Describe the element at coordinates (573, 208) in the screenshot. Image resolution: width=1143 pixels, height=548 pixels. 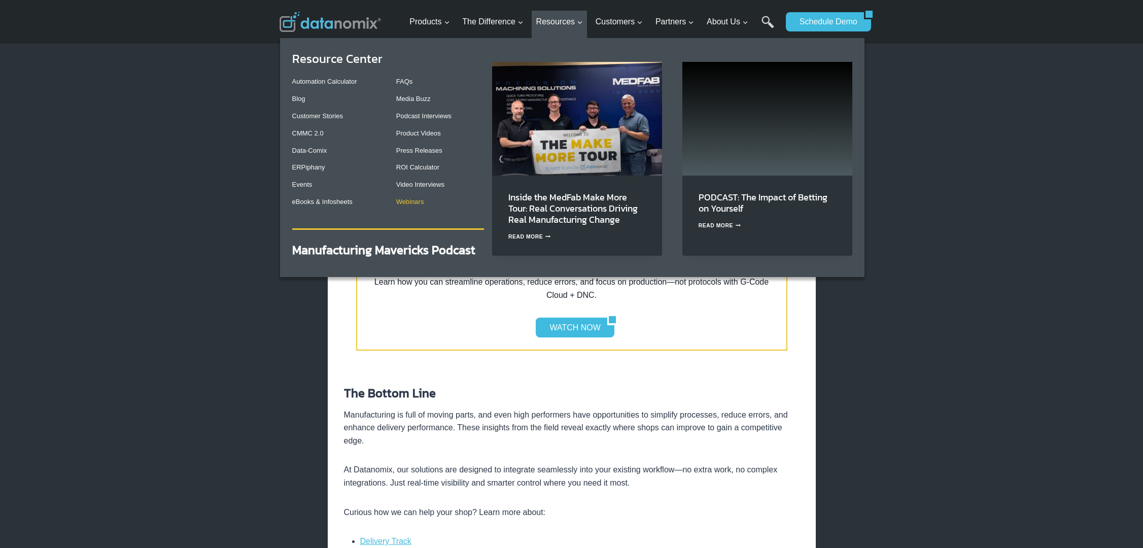
I see `a: Inside the MedFab Make More Tour: Real Conversations Driving Real Manufacturing Change` at that location.